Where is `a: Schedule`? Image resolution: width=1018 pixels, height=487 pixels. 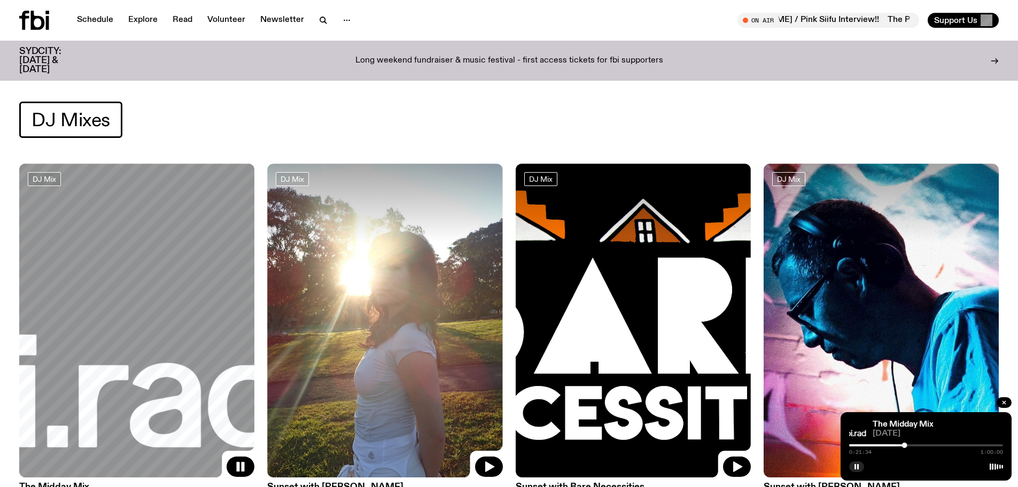 a: Schedule is located at coordinates (95, 20).